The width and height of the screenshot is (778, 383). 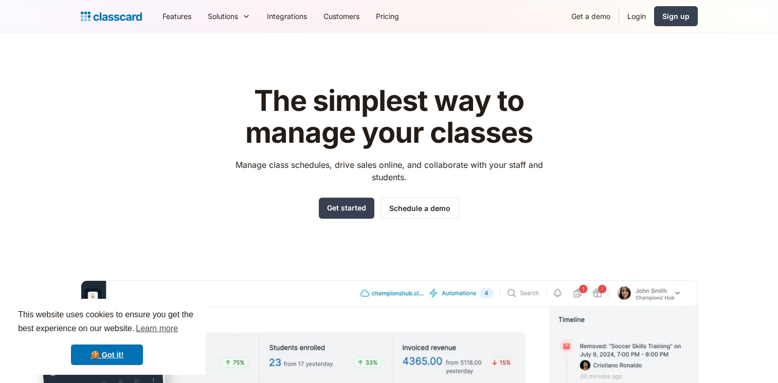 I want to click on a: Get a demo, so click(x=591, y=16).